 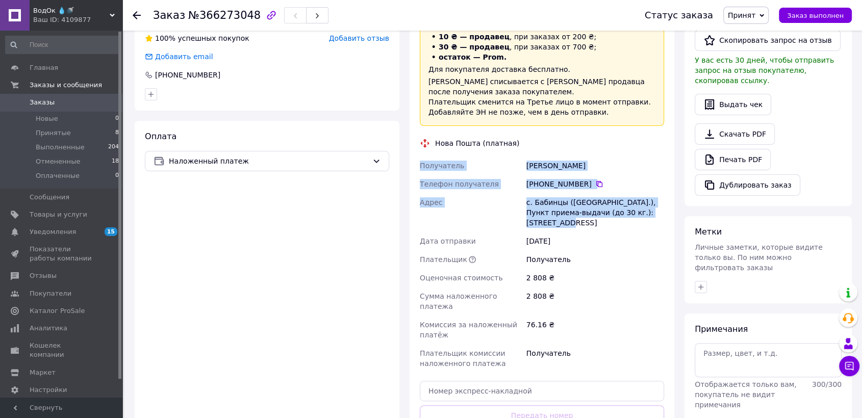 What do you see at coordinates (117, 133) in the screenshot?
I see `span: 8` at bounding box center [117, 133].